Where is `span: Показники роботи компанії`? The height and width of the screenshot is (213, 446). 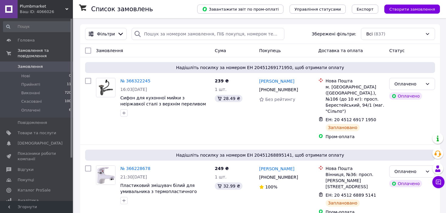
span: Показники роботи компанії is located at coordinates (37, 157).